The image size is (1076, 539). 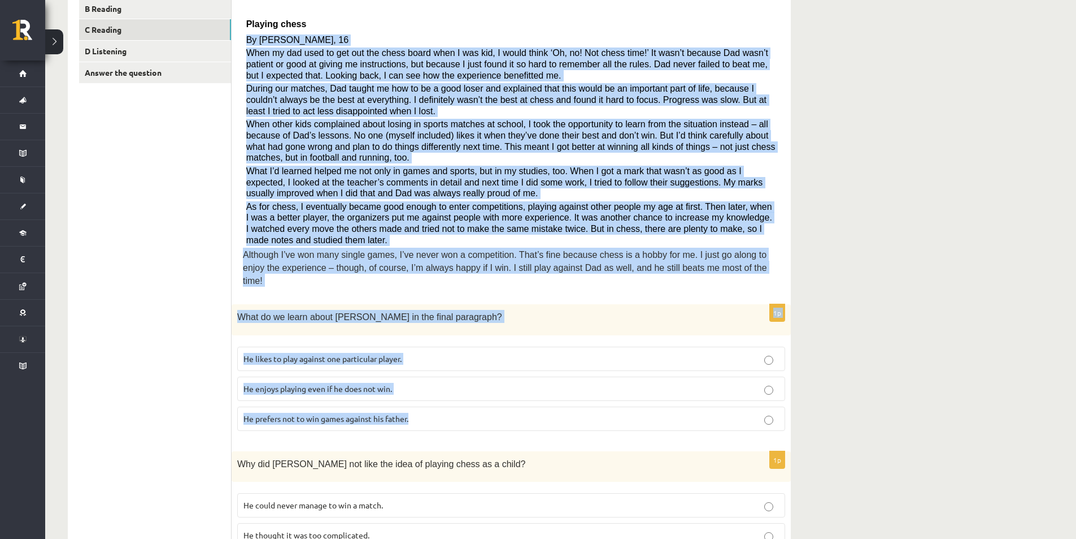 I want to click on a: C Reading, so click(x=155, y=29).